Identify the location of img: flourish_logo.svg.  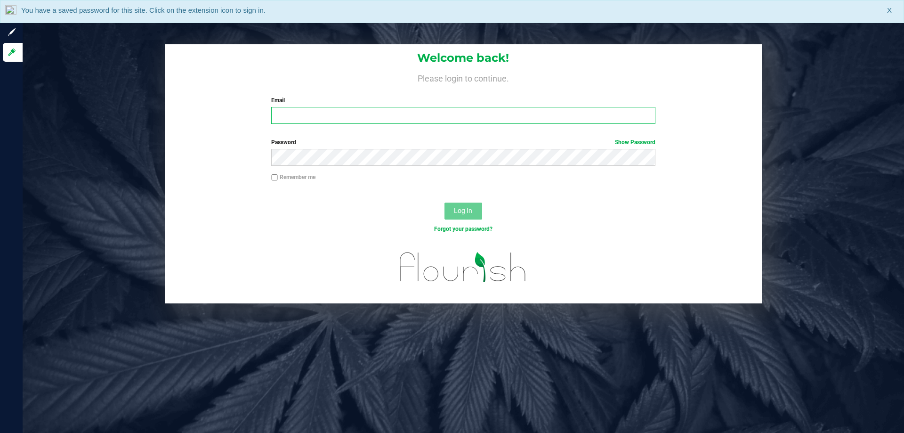
(463, 267).